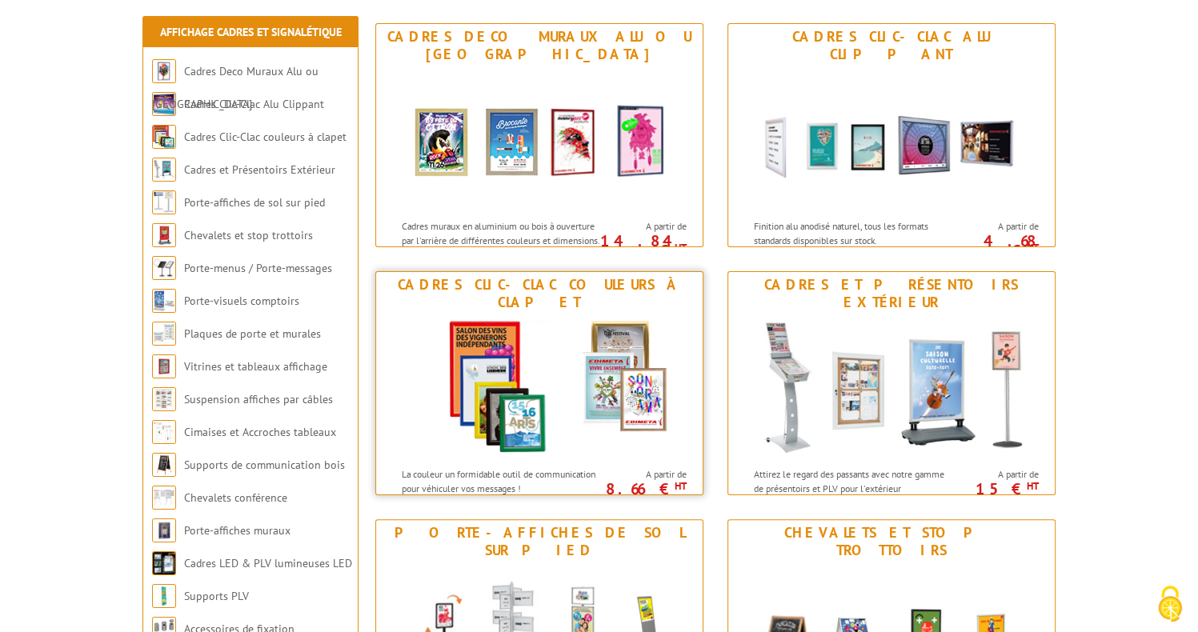  Describe the element at coordinates (891, 135) in the screenshot. I see `a: Cadres Clic-Clac Alu Clippant Cadres Clic-Clac Alu Clippant Finition alu anodisé naturel, tous le...` at that location.